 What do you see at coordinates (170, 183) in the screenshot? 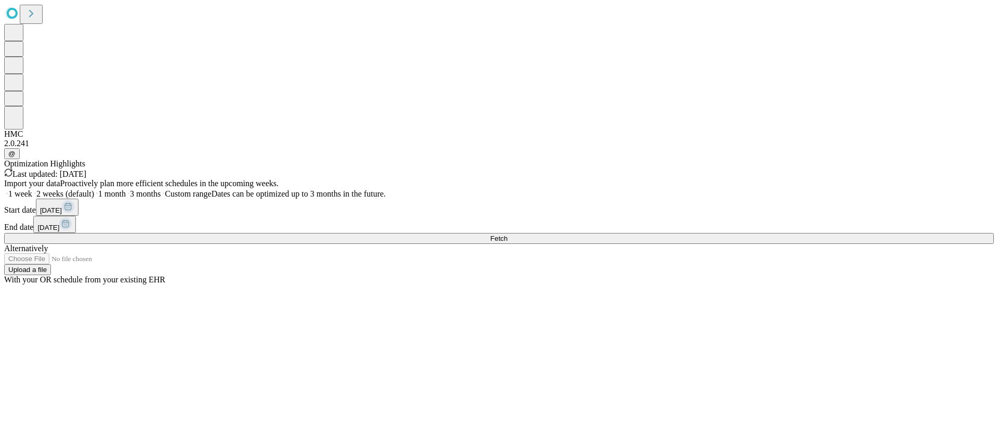
I see `span: Proactively plan more efficient schedules in the upcoming weeks.` at bounding box center [170, 183].